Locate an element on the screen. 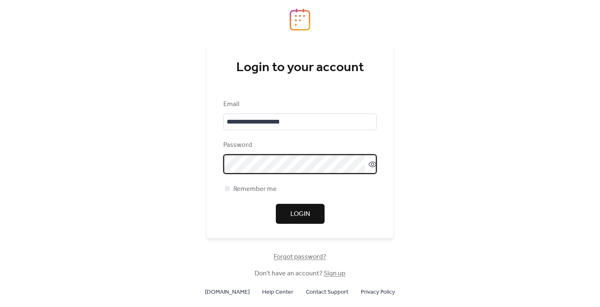 Image resolution: width=600 pixels, height=307 pixels. span: Remember me is located at coordinates (255, 190).